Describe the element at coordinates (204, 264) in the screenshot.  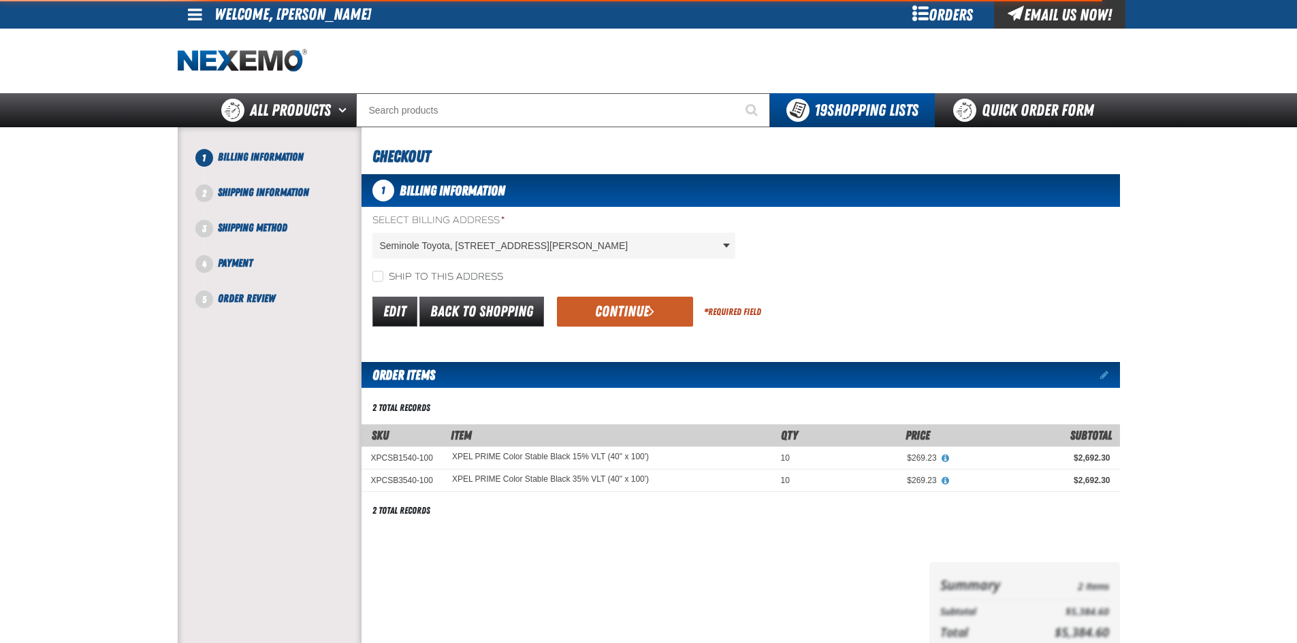
I see `span: 4` at that location.